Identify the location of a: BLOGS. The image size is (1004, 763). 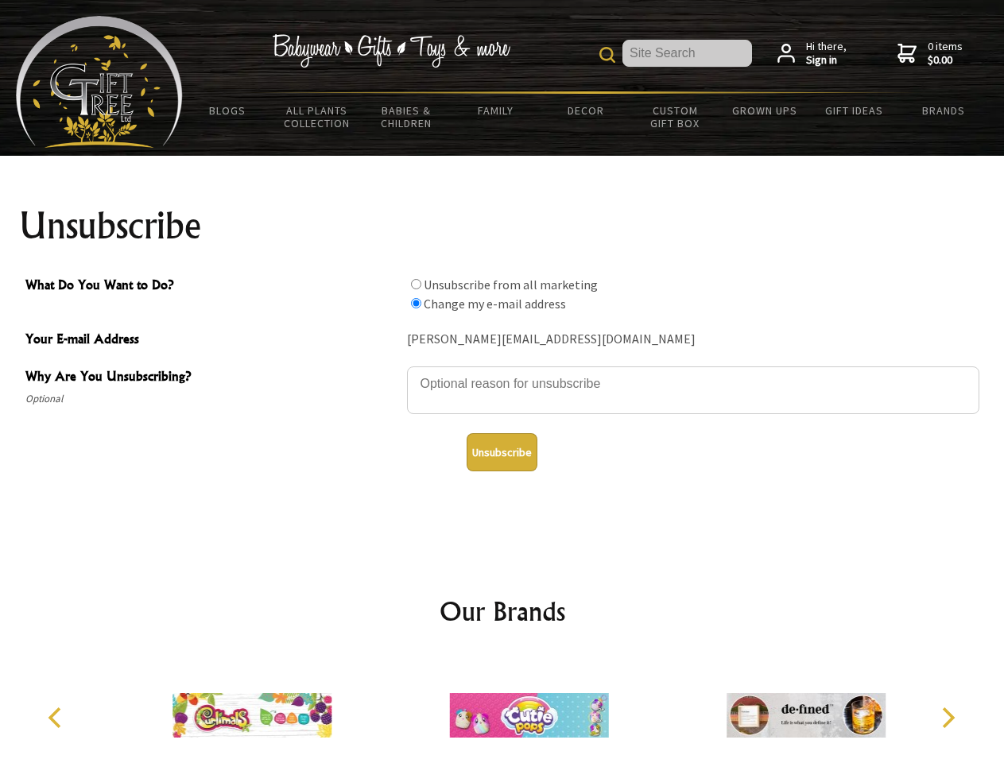
(227, 111).